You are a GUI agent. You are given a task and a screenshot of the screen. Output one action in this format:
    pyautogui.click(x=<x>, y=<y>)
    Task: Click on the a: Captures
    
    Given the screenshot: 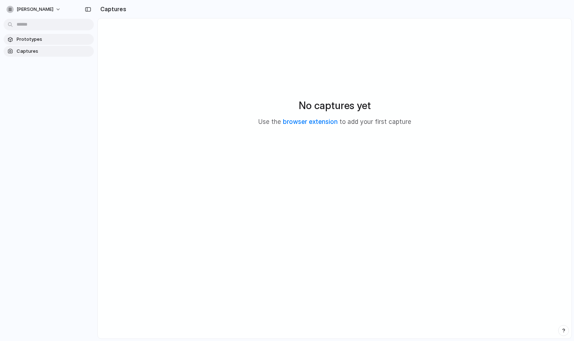 What is the action you would take?
    pyautogui.click(x=49, y=51)
    